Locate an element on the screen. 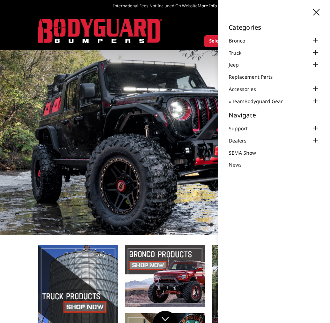 The image size is (330, 323). a: #TeamBodyguard Gear is located at coordinates (260, 101).